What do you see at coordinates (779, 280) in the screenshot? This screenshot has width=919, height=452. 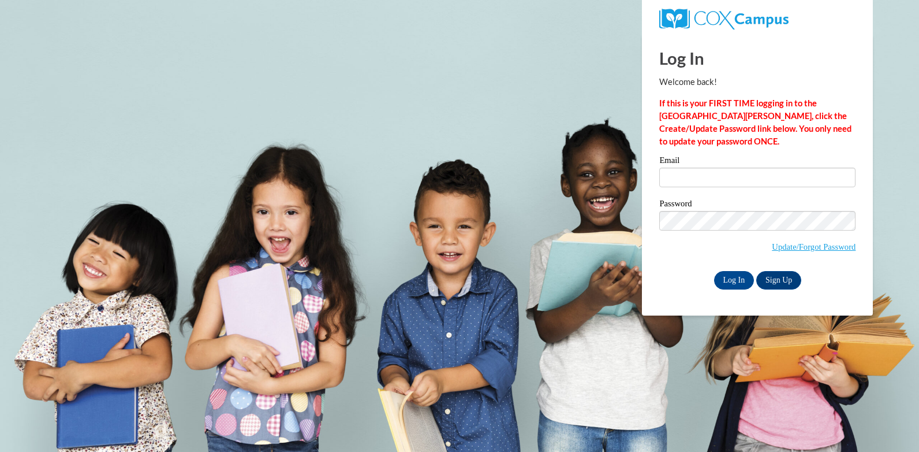 I see `a: Sign Up` at bounding box center [779, 280].